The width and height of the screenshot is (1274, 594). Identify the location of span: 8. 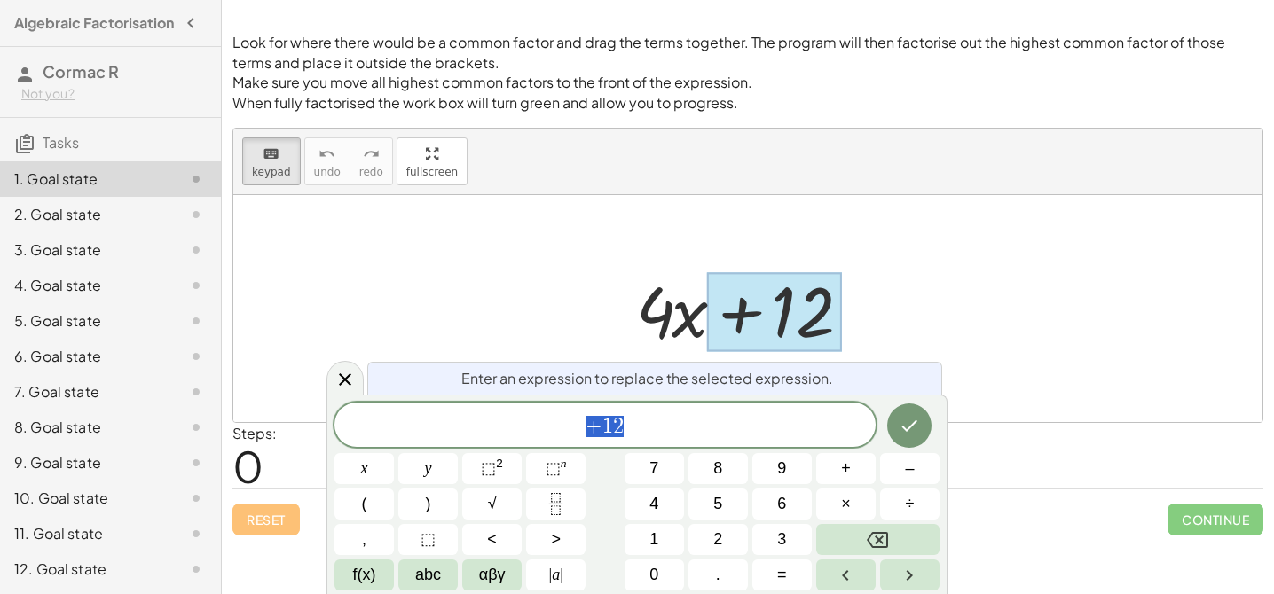
(718, 468).